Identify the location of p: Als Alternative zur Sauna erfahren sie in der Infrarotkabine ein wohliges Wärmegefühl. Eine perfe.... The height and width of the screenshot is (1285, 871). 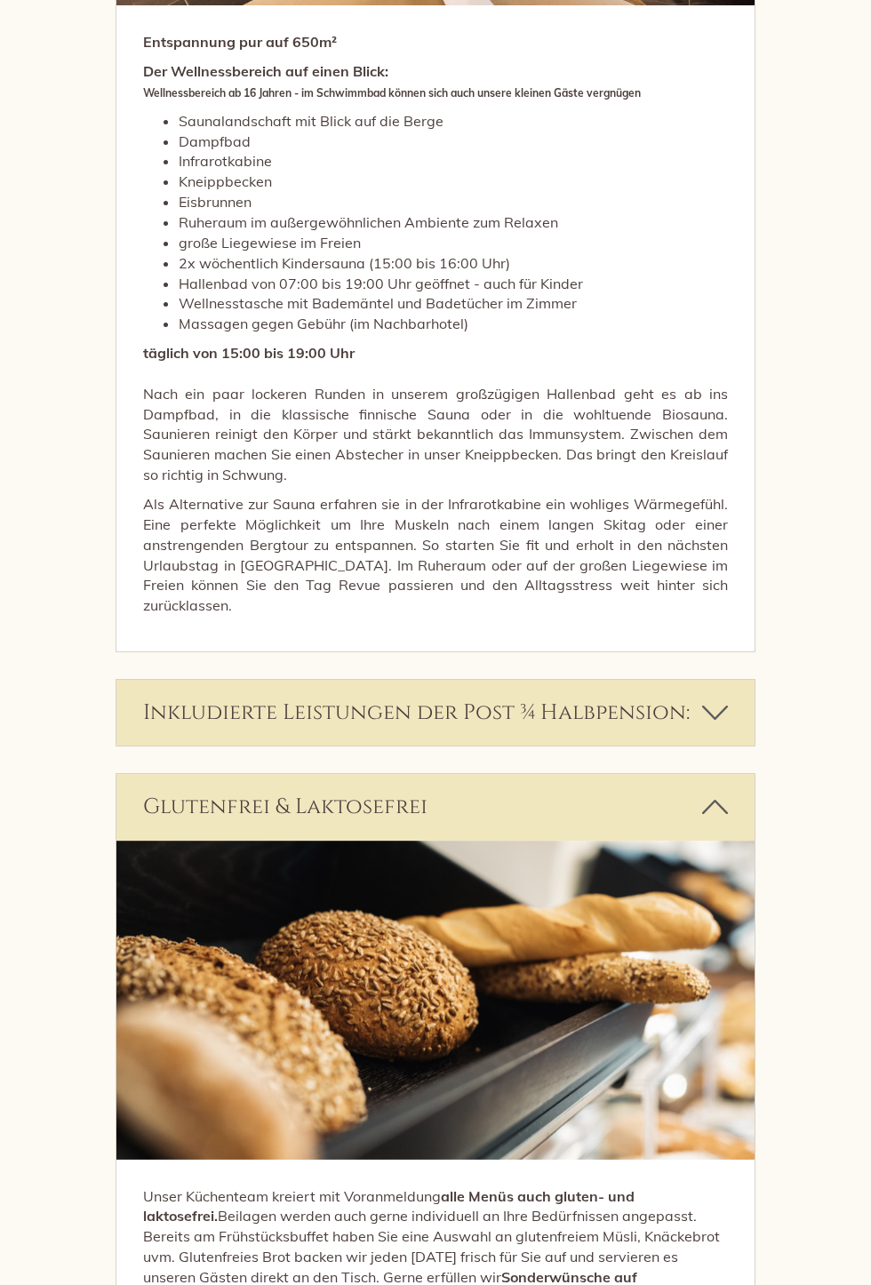
(435, 554).